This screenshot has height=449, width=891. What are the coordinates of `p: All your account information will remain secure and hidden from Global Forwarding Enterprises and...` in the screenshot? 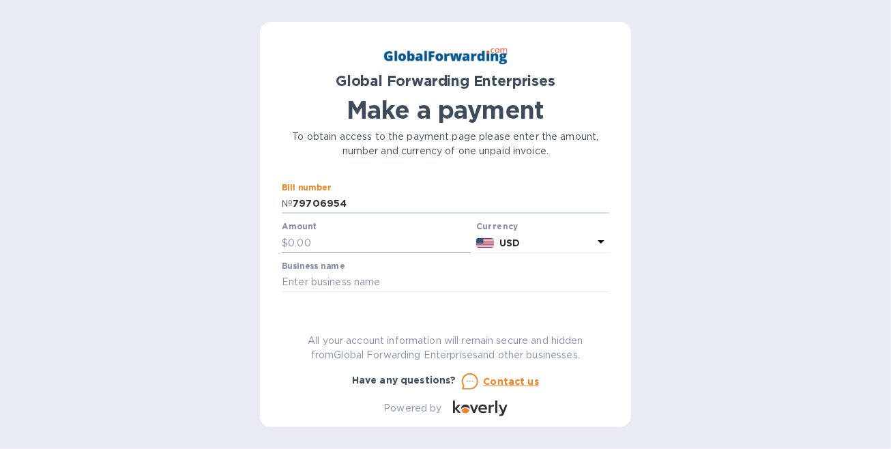 It's located at (445, 348).